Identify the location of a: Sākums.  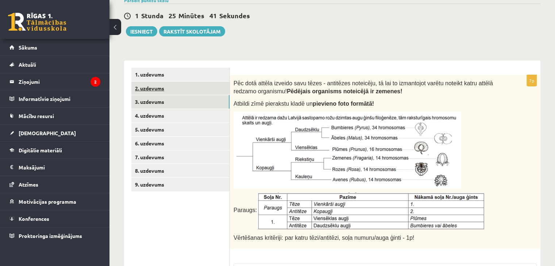
(55, 47).